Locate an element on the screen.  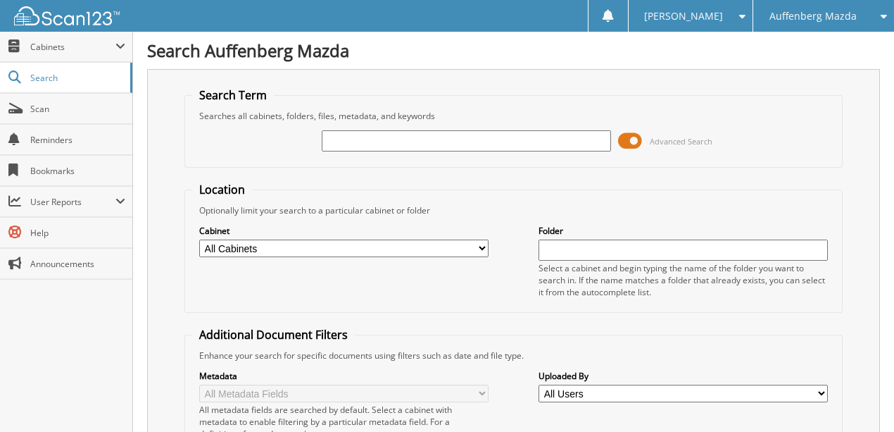
span: Auffenberg Mazda is located at coordinates (813, 16).